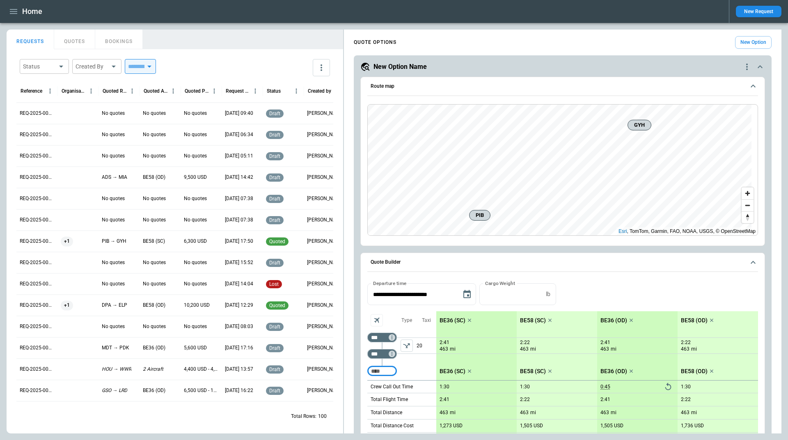  Describe the element at coordinates (173, 91) in the screenshot. I see `button: Quoted Aircraft column menu` at that location.